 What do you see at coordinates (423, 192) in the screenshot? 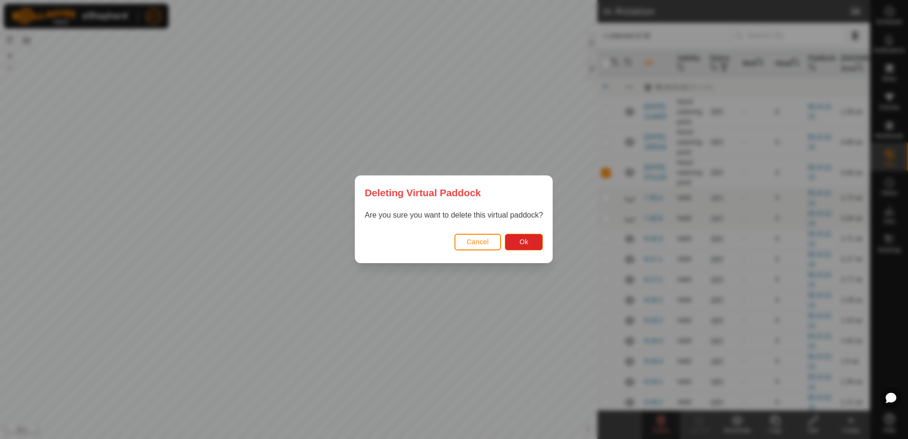
I see `span: Deleting Virtual Paddock` at bounding box center [423, 192].